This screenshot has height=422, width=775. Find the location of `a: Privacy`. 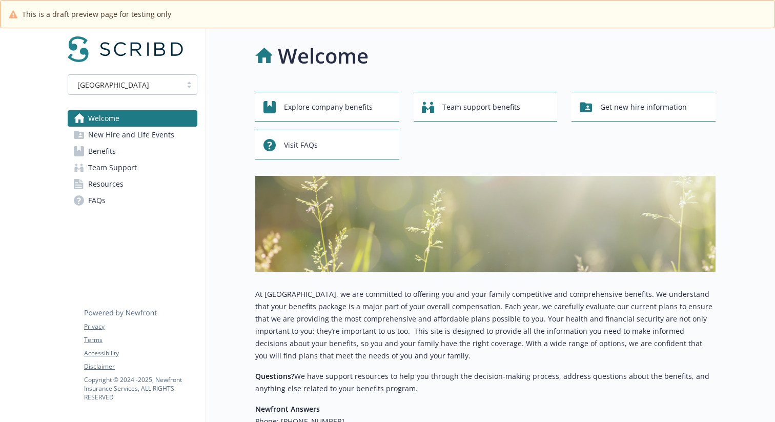

a: Privacy is located at coordinates (140, 326).